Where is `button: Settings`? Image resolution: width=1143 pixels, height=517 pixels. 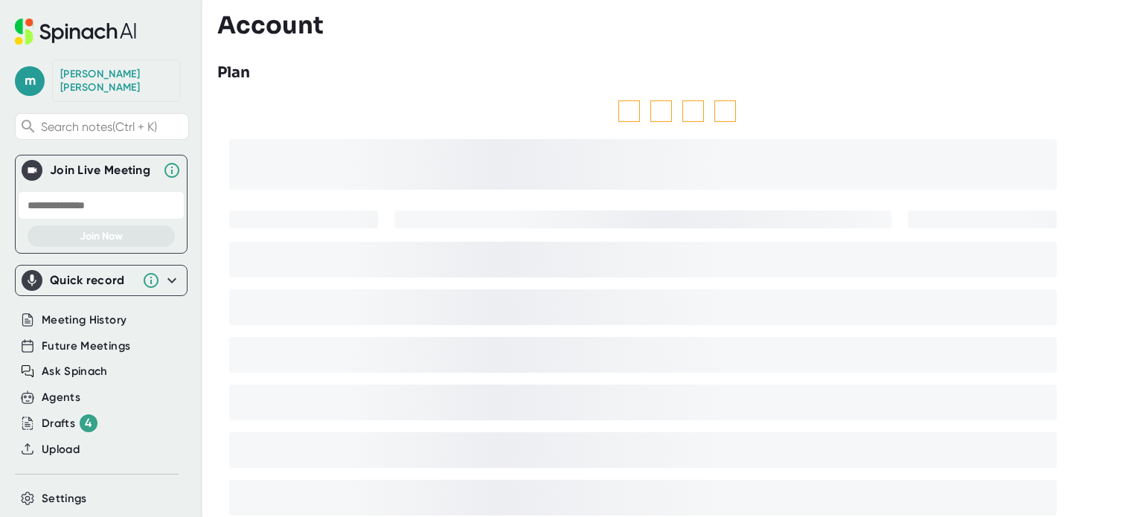 button: Settings is located at coordinates (64, 498).